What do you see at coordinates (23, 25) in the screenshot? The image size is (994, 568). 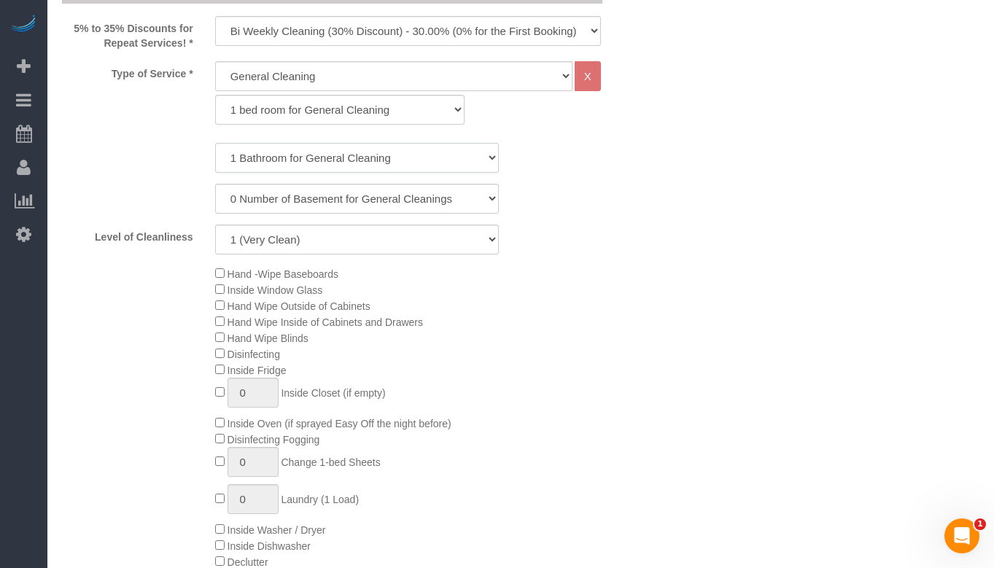 I see `img: Automaid Logo` at bounding box center [23, 25].